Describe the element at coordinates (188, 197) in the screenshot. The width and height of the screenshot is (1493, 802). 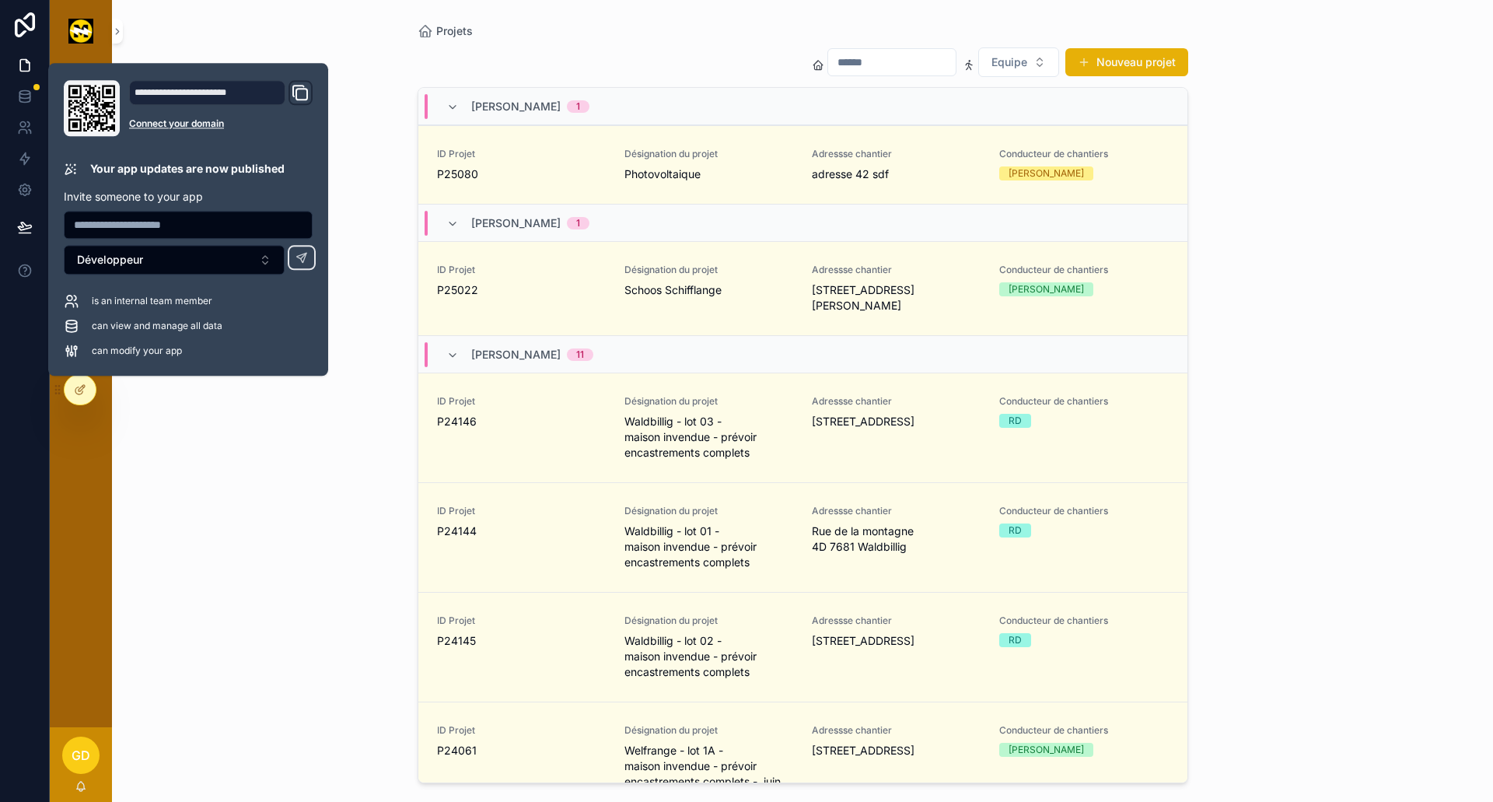
I see `p: Invite someone to your app` at that location.